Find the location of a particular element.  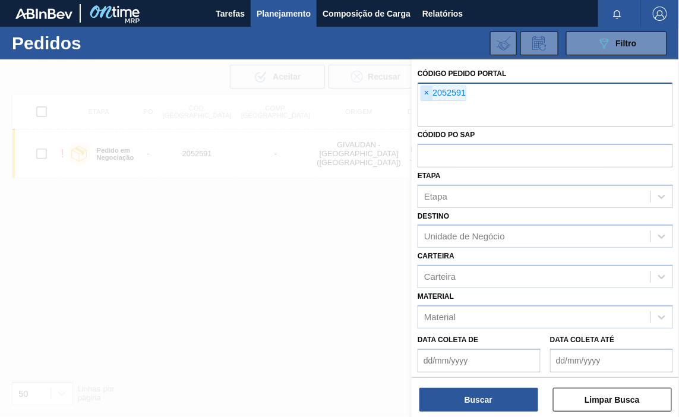

label: Etapa is located at coordinates (429, 176).